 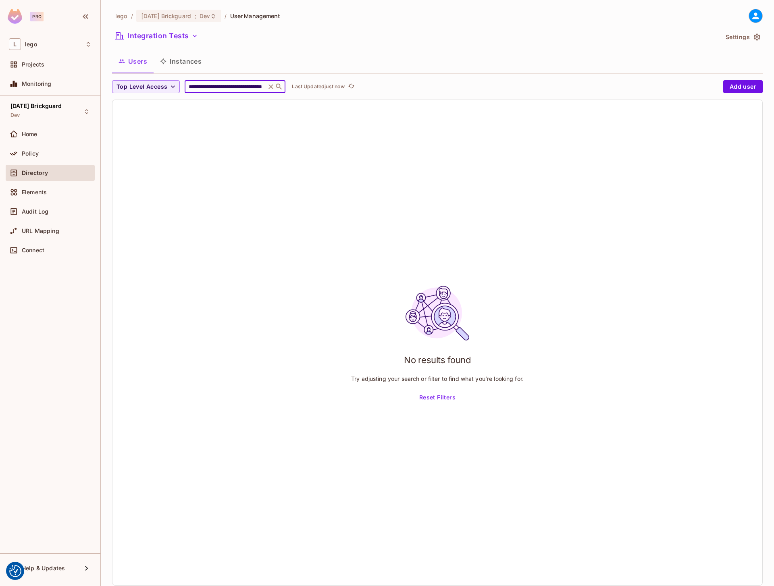 What do you see at coordinates (35, 212) in the screenshot?
I see `span: Audit Log` at bounding box center [35, 212].